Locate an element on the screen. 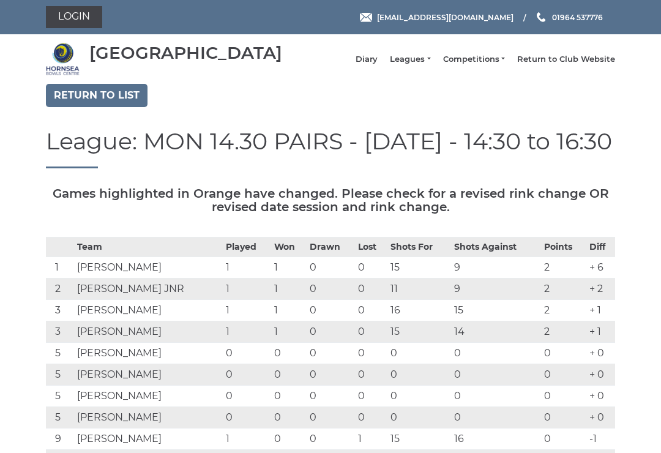 Image resolution: width=661 pixels, height=453 pixels. th: Drawn is located at coordinates (331, 247).